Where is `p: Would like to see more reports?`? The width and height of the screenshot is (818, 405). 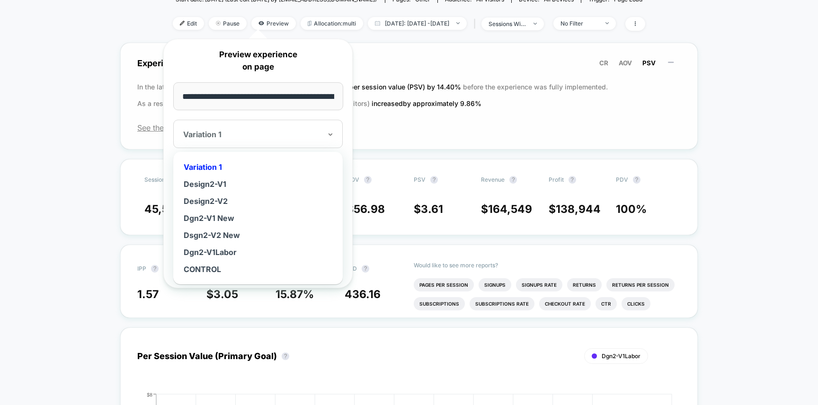
p: Would like to see more reports? is located at coordinates (547, 265).